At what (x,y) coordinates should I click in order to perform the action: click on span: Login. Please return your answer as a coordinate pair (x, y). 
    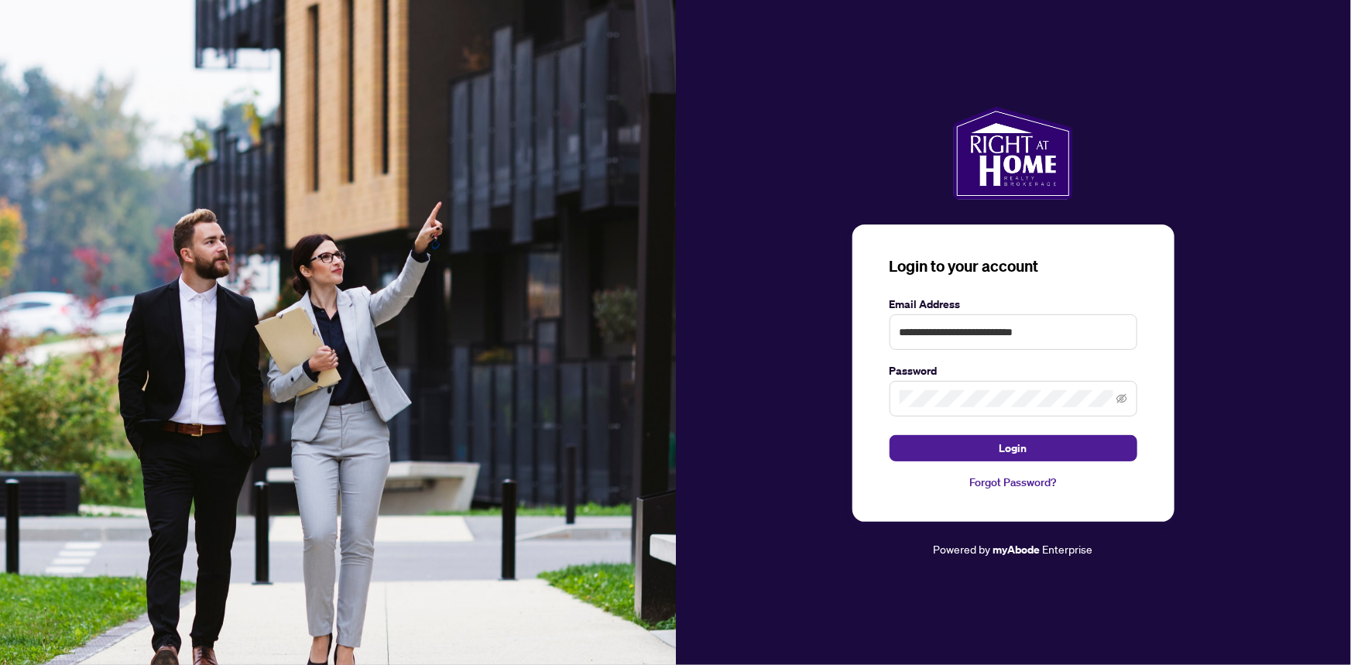
    Looking at the image, I should click on (1013, 448).